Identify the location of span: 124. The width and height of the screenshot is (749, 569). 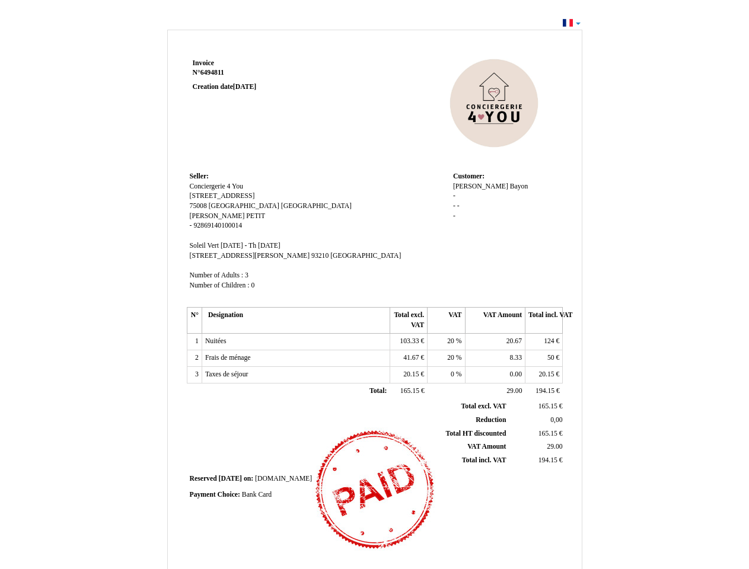
(549, 341).